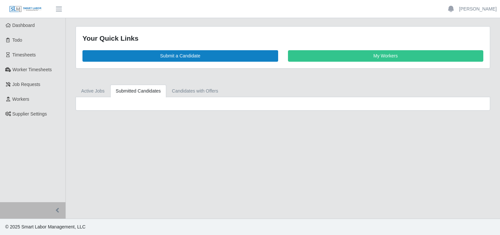 The image size is (500, 235). Describe the element at coordinates (195, 91) in the screenshot. I see `a: Candidates with Offers` at that location.